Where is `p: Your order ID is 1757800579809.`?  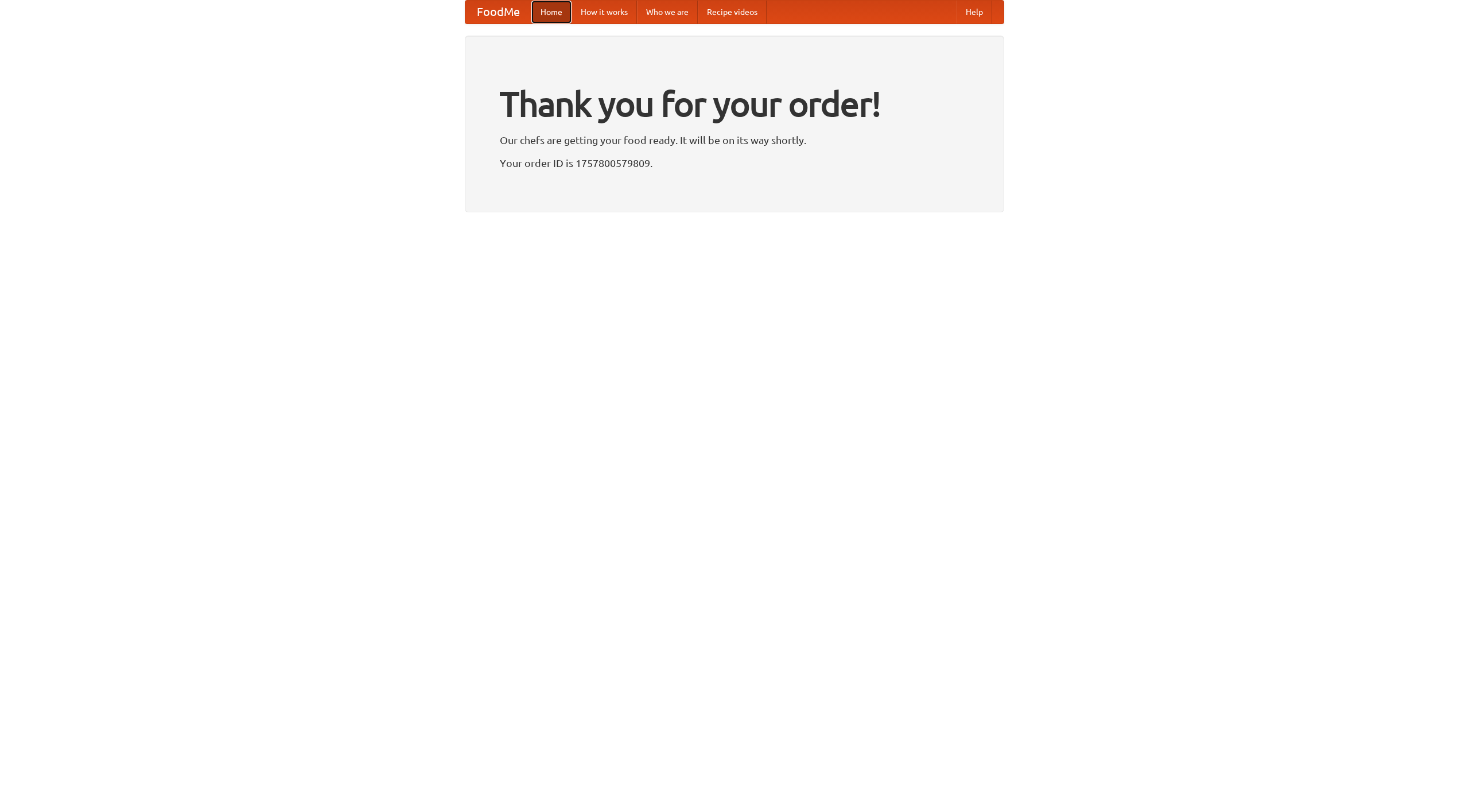 p: Your order ID is 1757800579809. is located at coordinates (734, 163).